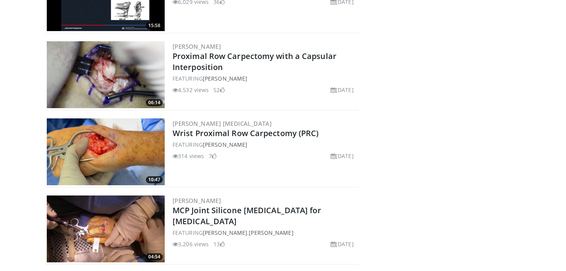 This screenshot has width=566, height=271. I want to click on img: ae4b5f43-3999-4a07-a3ae-20b8a3e0a8ec.300x170_q85_crop-smart_upscale.jpg, so click(106, 229).